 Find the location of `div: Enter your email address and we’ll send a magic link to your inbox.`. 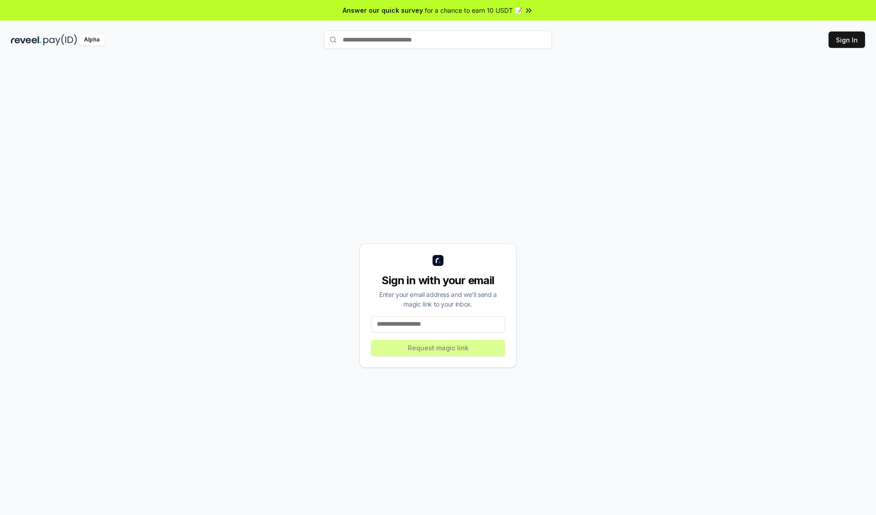

div: Enter your email address and we’ll send a magic link to your inbox. is located at coordinates (438, 299).